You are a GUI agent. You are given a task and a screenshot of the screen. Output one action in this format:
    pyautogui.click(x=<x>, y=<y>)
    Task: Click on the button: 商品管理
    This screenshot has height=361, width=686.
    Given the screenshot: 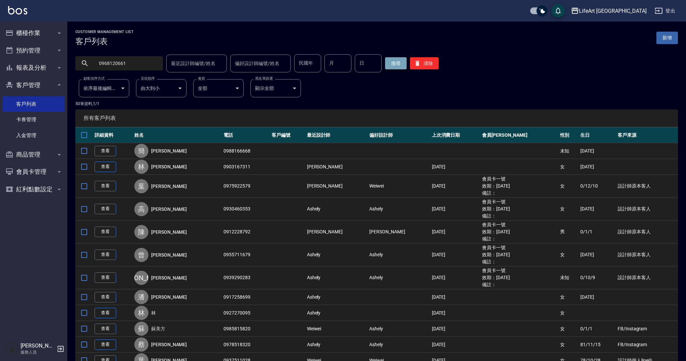 What is the action you would take?
    pyautogui.click(x=34, y=154)
    